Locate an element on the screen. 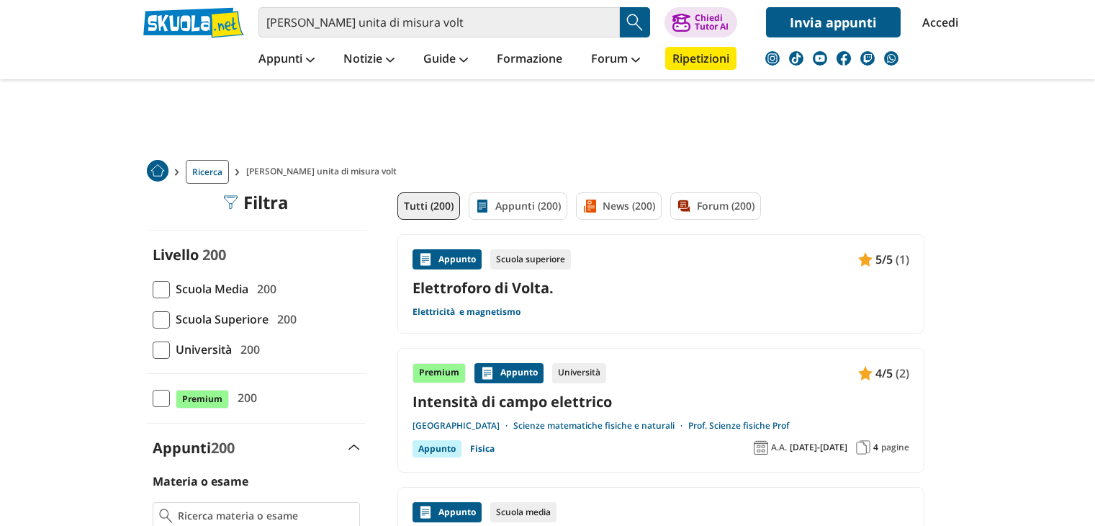 This screenshot has width=1095, height=526. a: Accedi is located at coordinates (937, 22).